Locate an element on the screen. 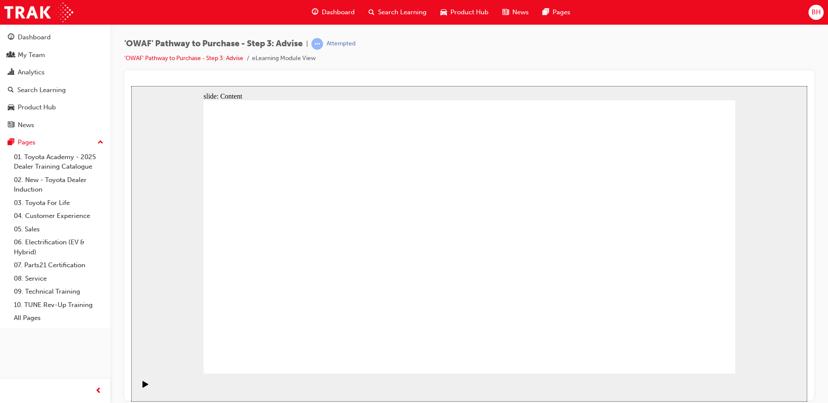  button: BH is located at coordinates (816, 12).